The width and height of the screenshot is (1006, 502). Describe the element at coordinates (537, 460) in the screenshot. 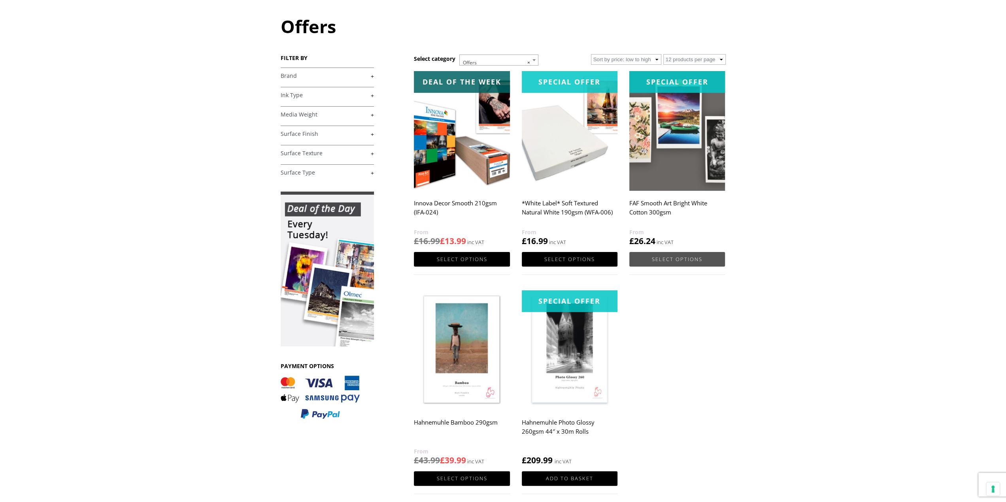

I see `bdi: 209.99` at that location.